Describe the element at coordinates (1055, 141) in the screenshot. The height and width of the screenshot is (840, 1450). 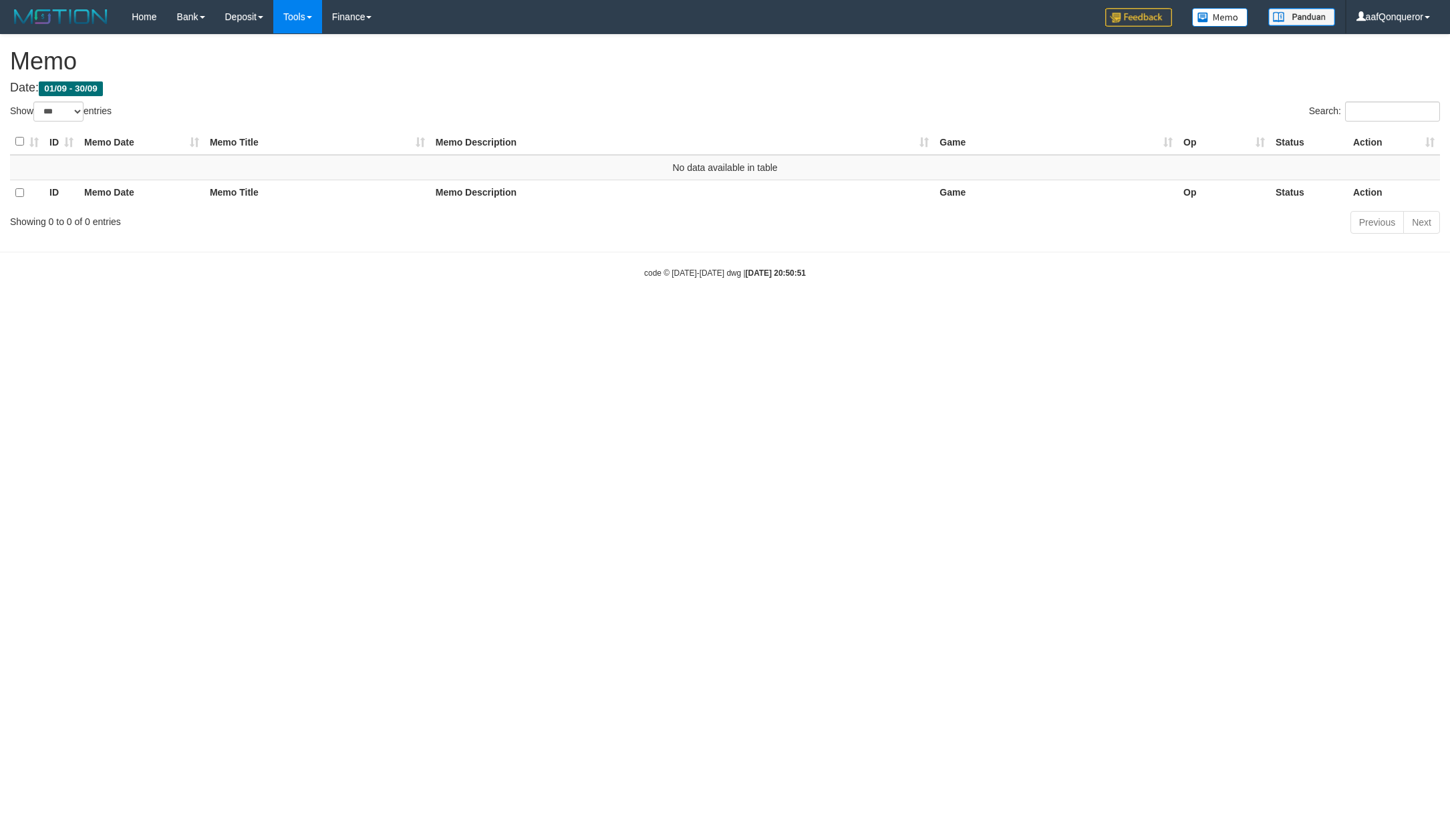
I see `th: Game: activate to sort column ascending` at that location.